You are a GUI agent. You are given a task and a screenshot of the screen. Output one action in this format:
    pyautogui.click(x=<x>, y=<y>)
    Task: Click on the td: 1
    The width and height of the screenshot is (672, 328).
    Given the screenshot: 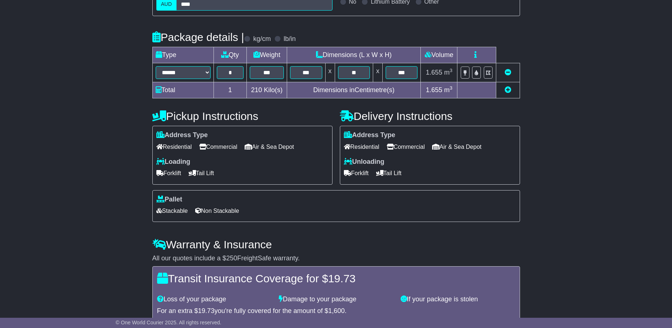 What is the action you would take?
    pyautogui.click(x=230, y=90)
    